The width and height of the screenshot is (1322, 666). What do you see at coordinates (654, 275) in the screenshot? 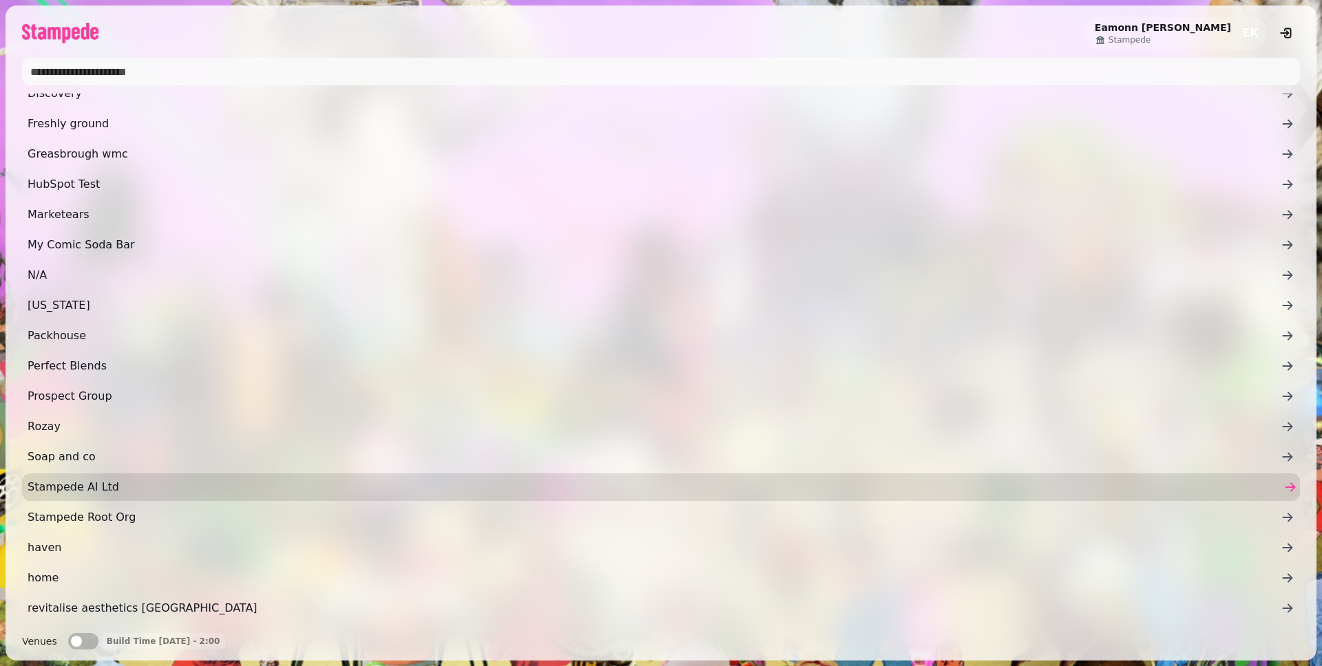
I see `span: N/A` at bounding box center [654, 275].